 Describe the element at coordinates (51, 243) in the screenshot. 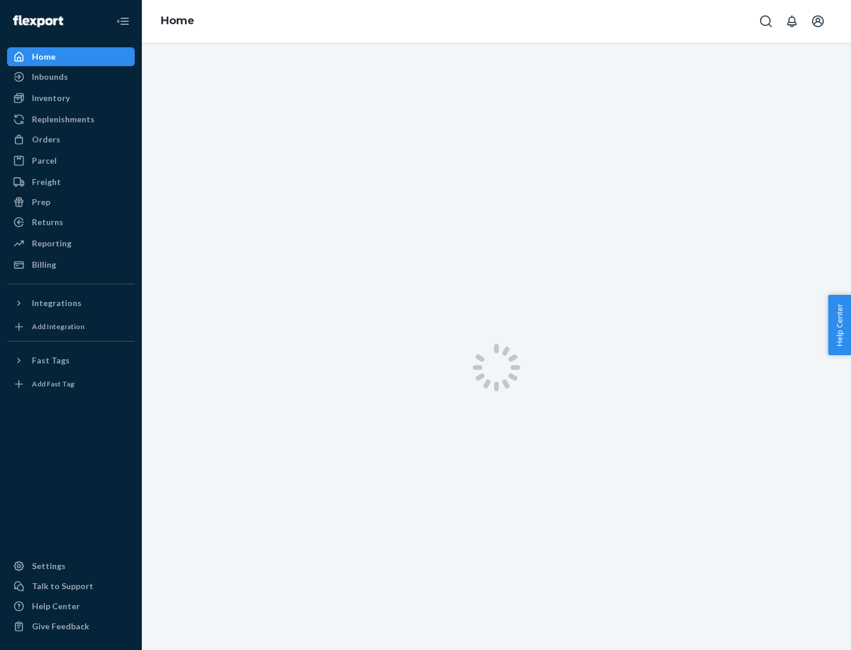

I see `div: Reporting` at that location.